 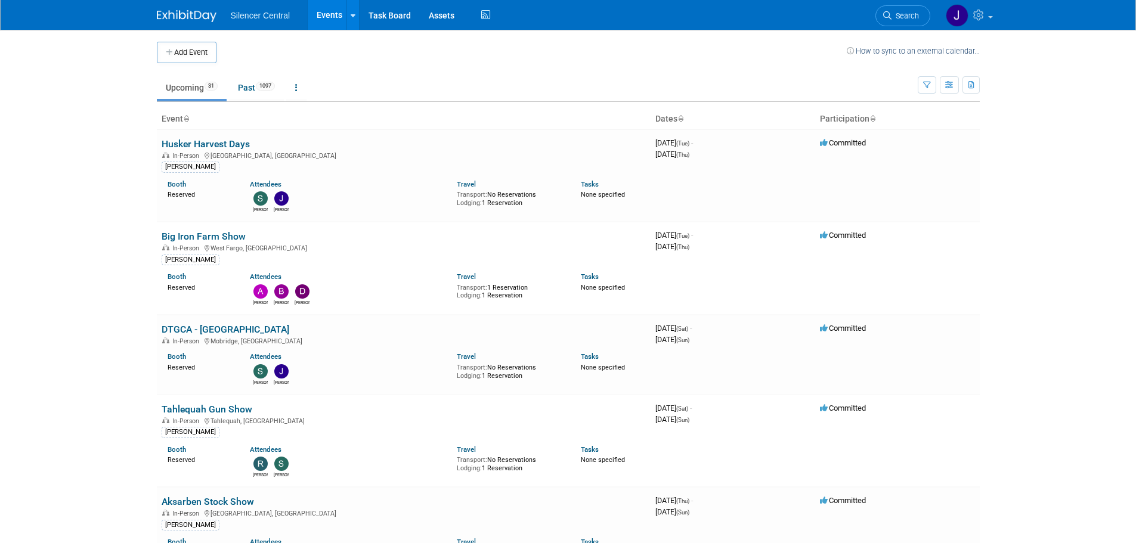 I want to click on a: Search, so click(x=903, y=15).